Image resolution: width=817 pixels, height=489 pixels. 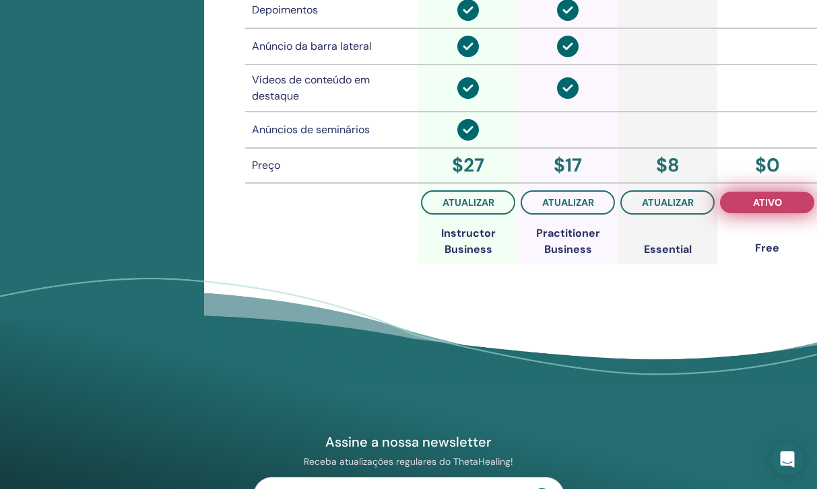 I want to click on div: Anúncios de seminários, so click(x=331, y=130).